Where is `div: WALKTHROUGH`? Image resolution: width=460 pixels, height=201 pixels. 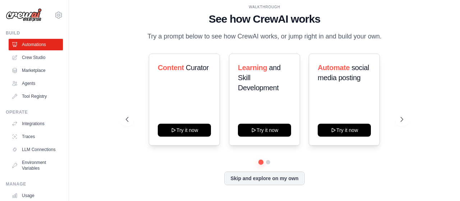 div: WALKTHROUGH is located at coordinates (264, 7).